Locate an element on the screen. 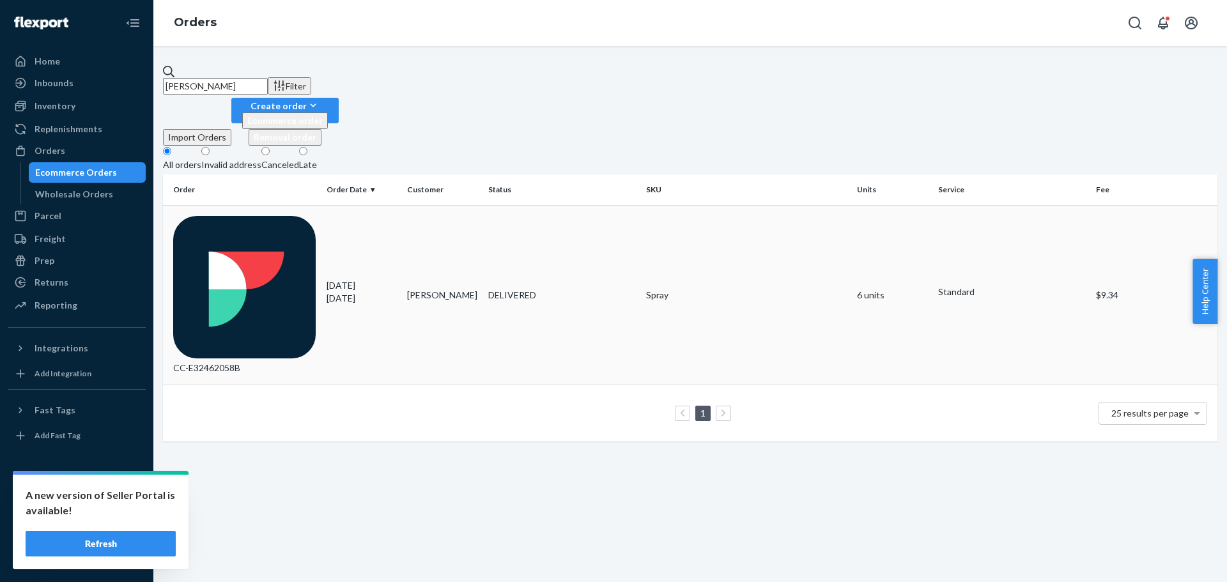 The image size is (1227, 582). input: Late is located at coordinates (303, 151).